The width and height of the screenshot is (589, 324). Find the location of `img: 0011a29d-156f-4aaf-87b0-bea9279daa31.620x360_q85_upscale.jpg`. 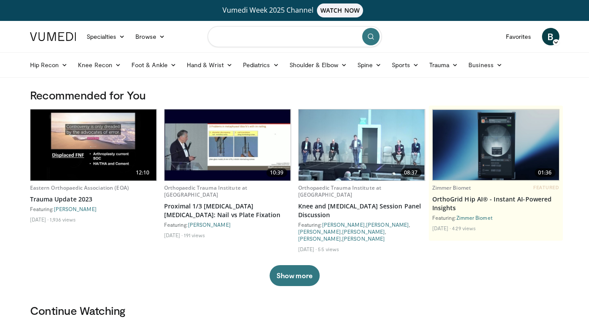

img: 0011a29d-156f-4aaf-87b0-bea9279daa31.620x360_q85_upscale.jpg is located at coordinates (362, 145).